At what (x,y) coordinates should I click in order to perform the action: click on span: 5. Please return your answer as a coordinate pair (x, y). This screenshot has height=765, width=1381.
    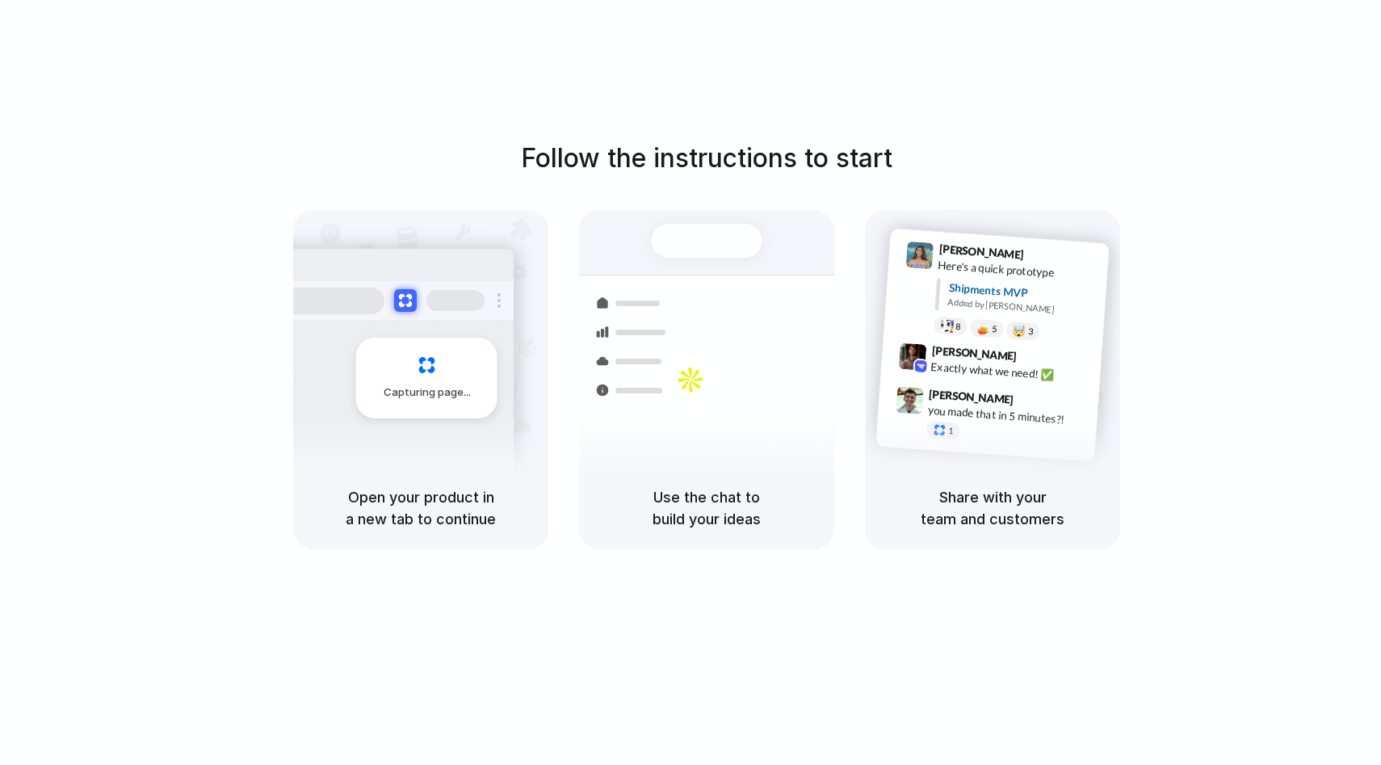
    Looking at the image, I should click on (994, 329).